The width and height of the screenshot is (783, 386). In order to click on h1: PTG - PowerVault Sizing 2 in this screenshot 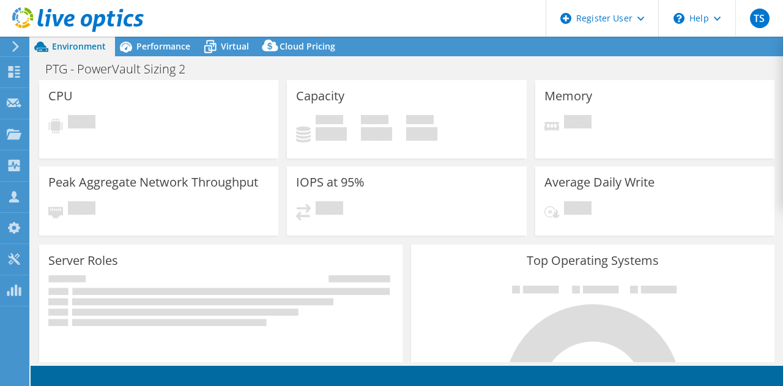, I will do `click(122, 69)`.